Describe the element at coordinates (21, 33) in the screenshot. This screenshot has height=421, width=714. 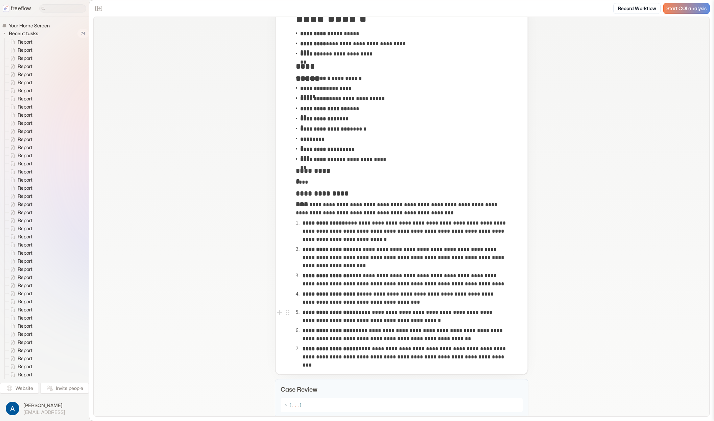
I see `button: Recent tasks` at that location.